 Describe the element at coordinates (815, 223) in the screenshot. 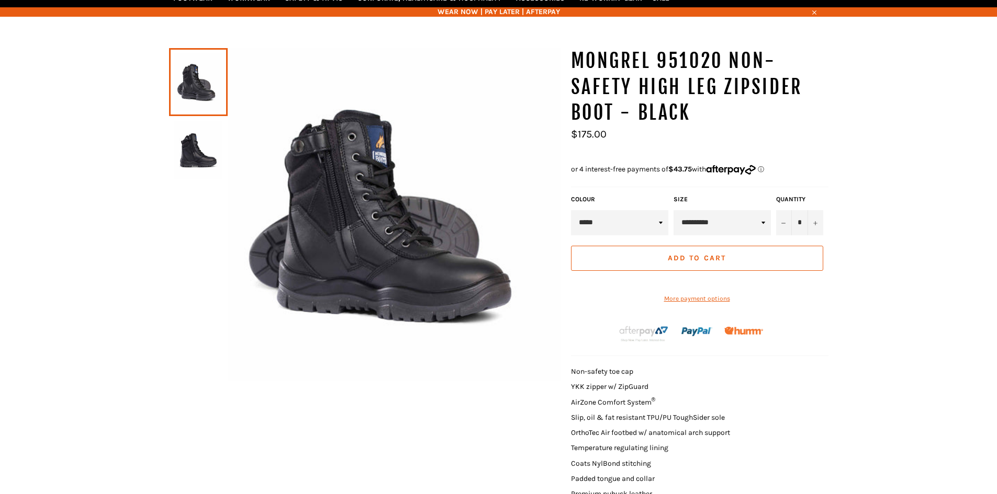

I see `button: Increase item quantity by one` at that location.